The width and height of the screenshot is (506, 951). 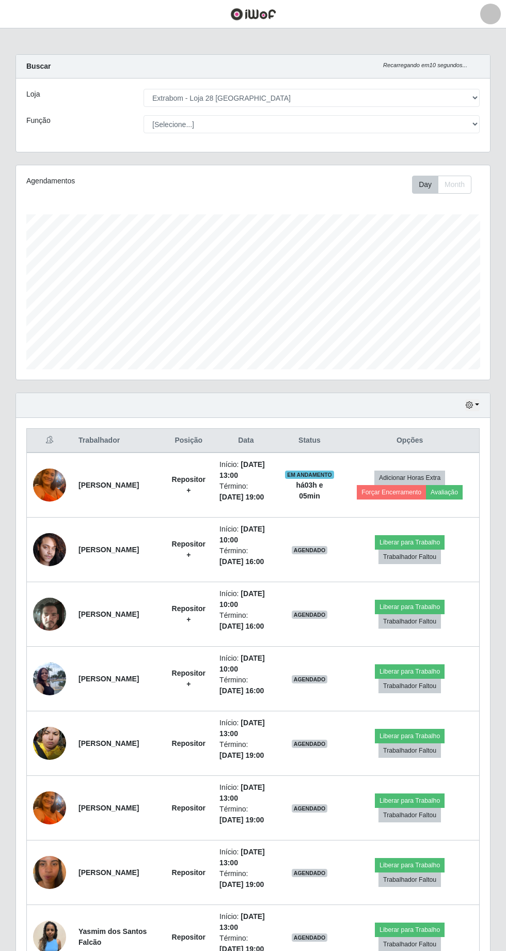 I want to click on img: 1753728080622.jpeg, so click(x=50, y=678).